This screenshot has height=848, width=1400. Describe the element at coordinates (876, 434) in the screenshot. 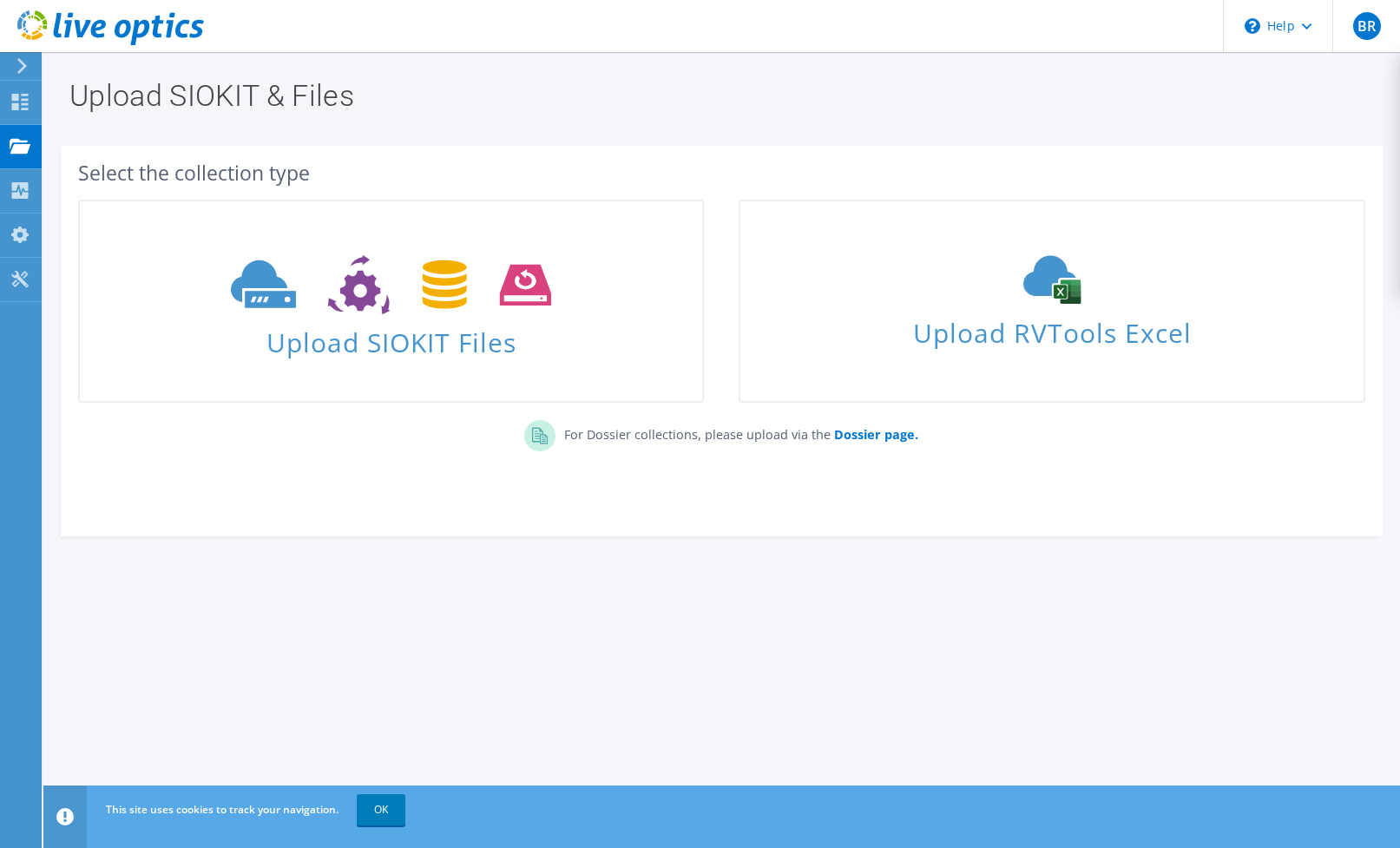

I see `b: Dossier page.` at that location.